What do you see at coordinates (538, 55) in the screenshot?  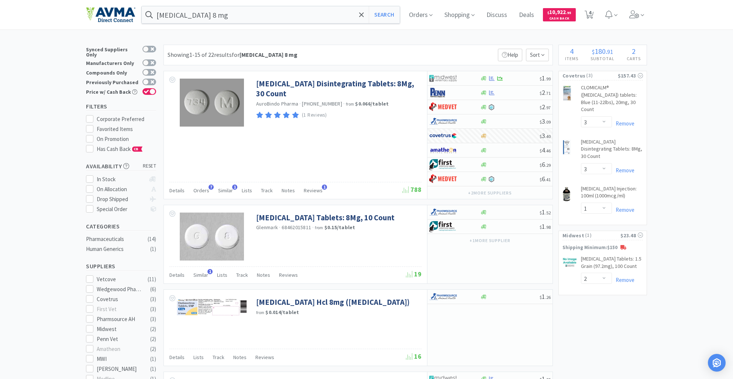 I see `span: Sort` at bounding box center [538, 55].